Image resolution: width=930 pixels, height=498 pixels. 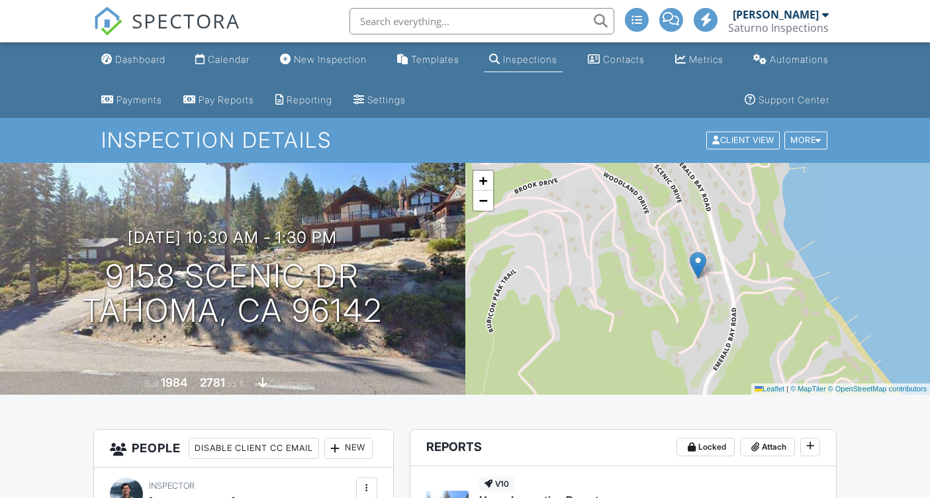 What do you see at coordinates (244, 448) in the screenshot?
I see `h3: People` at bounding box center [244, 448].